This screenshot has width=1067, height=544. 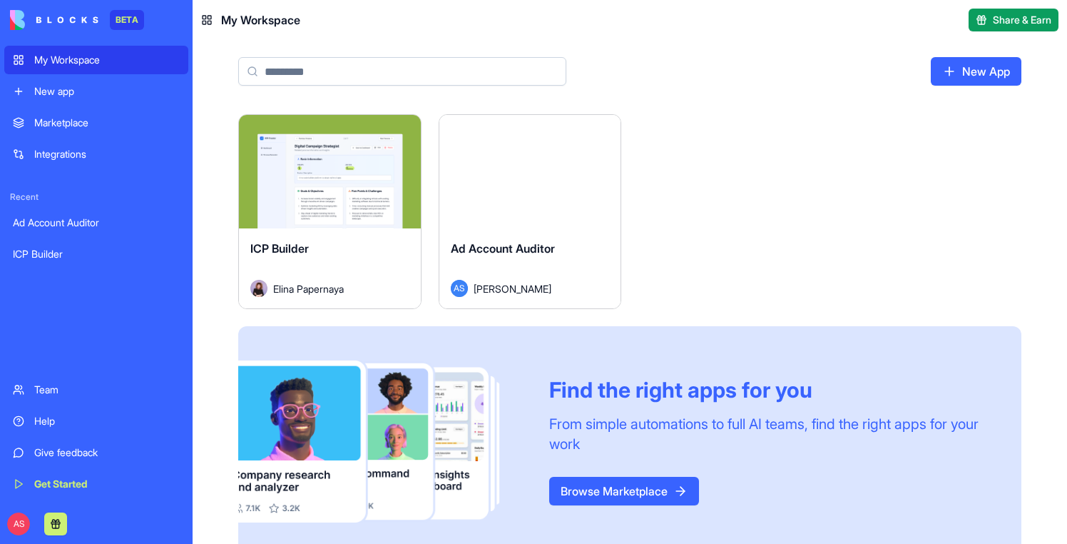 I want to click on button: Share & Earn, so click(x=1014, y=20).